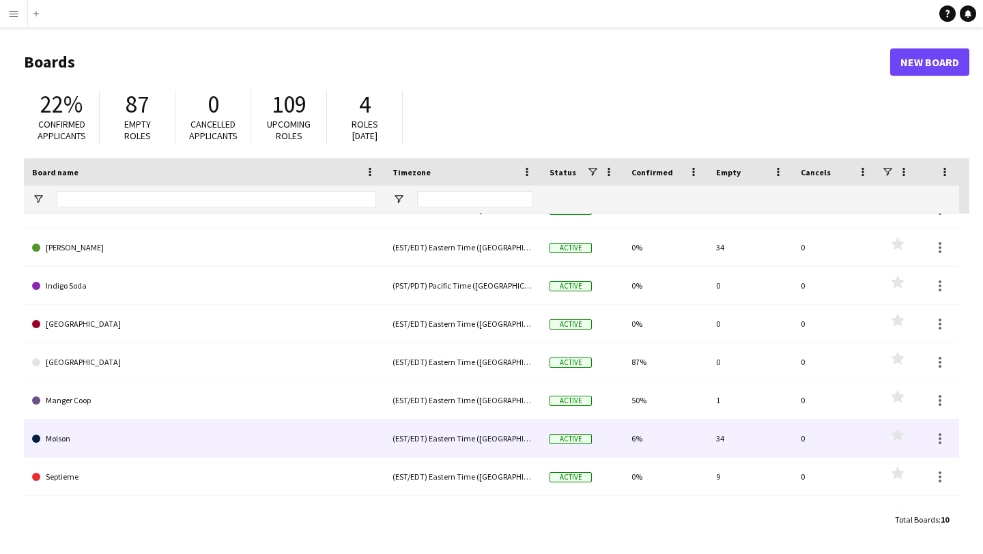 This screenshot has width=983, height=554. What do you see at coordinates (945, 519) in the screenshot?
I see `span: 10` at bounding box center [945, 519].